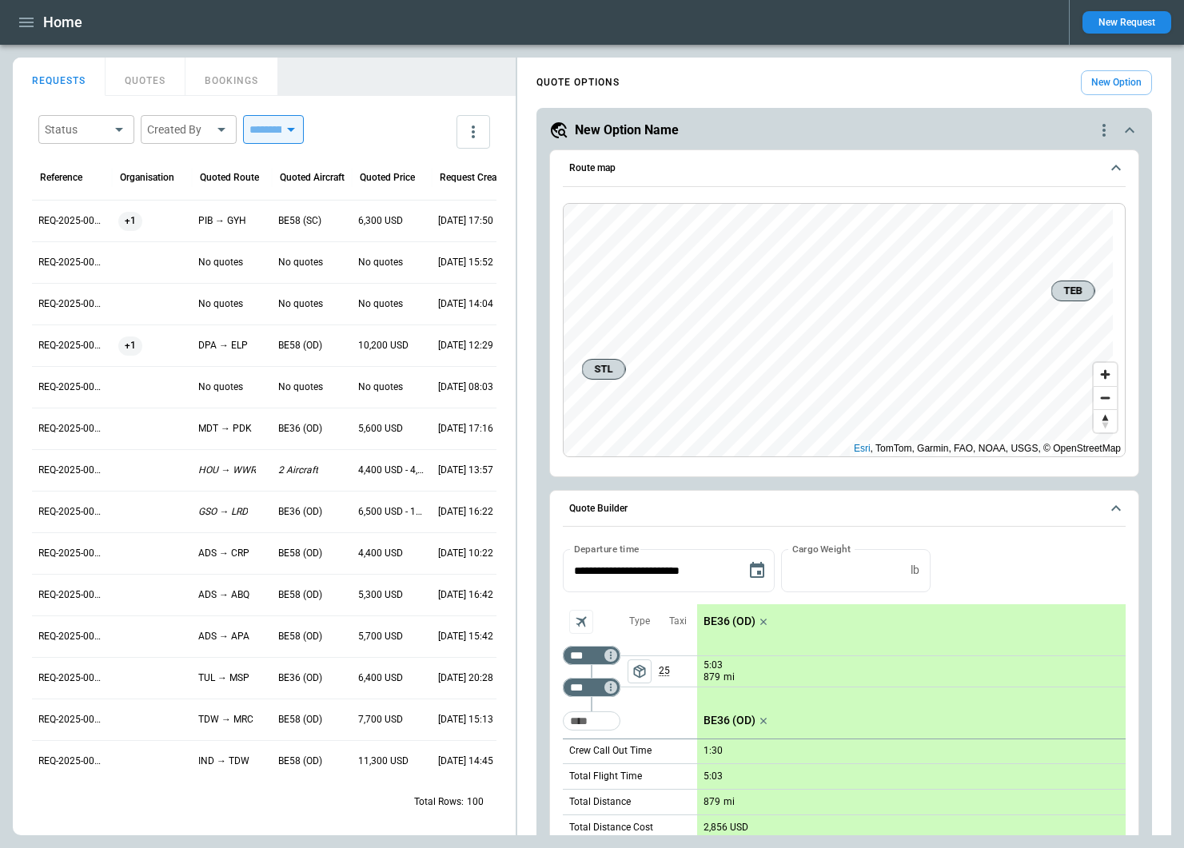  What do you see at coordinates (465, 761) in the screenshot?
I see `p: 07/21/2025 14:45` at bounding box center [465, 761].